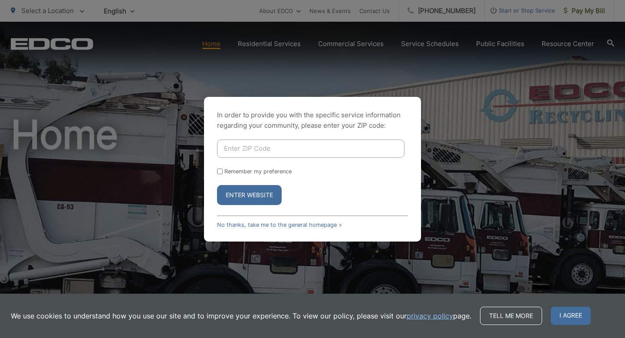 The width and height of the screenshot is (625, 338). Describe the element at coordinates (241, 316) in the screenshot. I see `p: We use cookies to understand how you use our site and to improve your experience. To view our pol...` at that location.